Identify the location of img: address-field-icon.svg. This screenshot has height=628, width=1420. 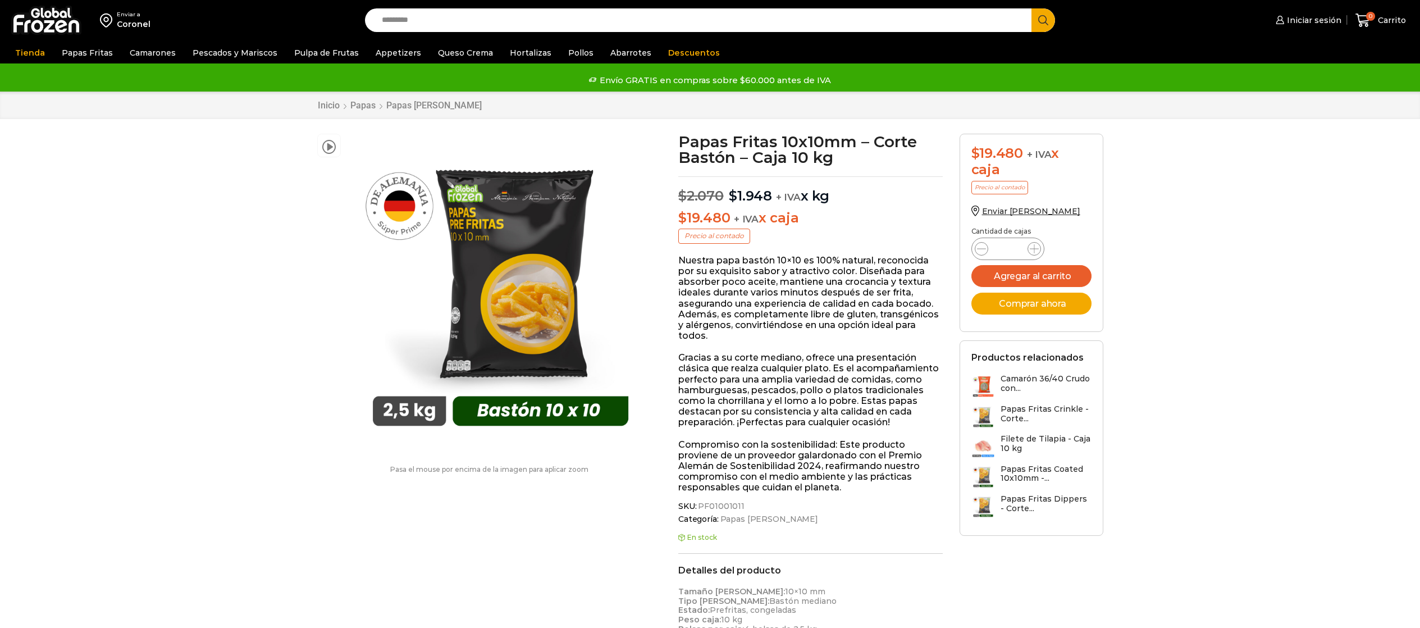
(108, 20).